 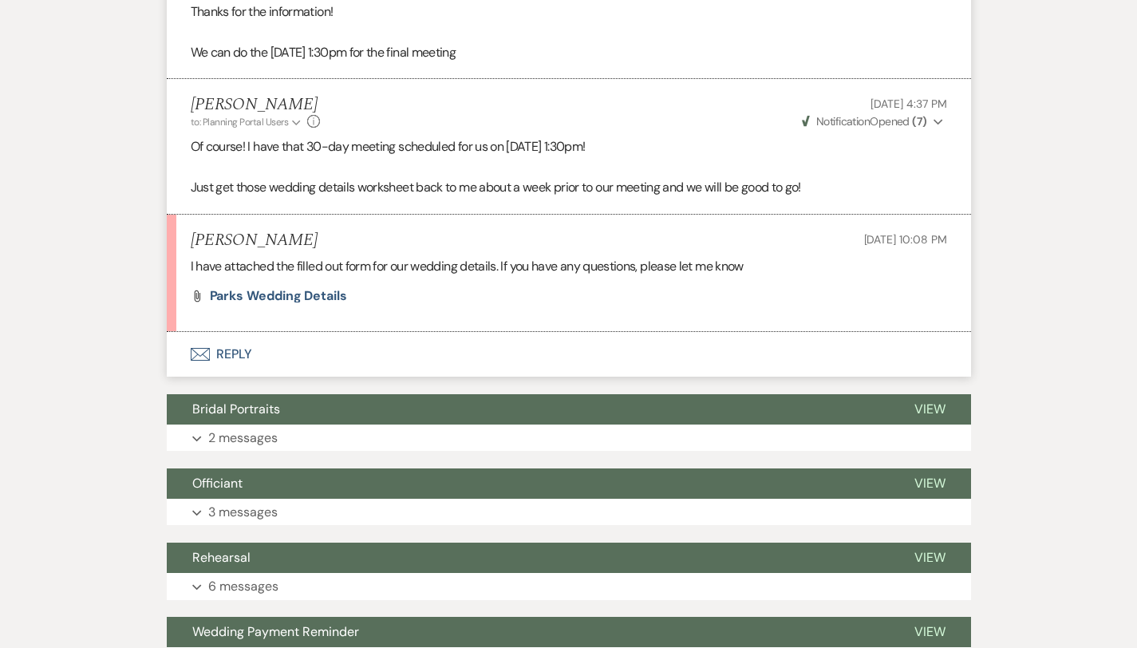 What do you see at coordinates (275, 631) in the screenshot?
I see `span: Wedding Payment Reminder` at bounding box center [275, 631].